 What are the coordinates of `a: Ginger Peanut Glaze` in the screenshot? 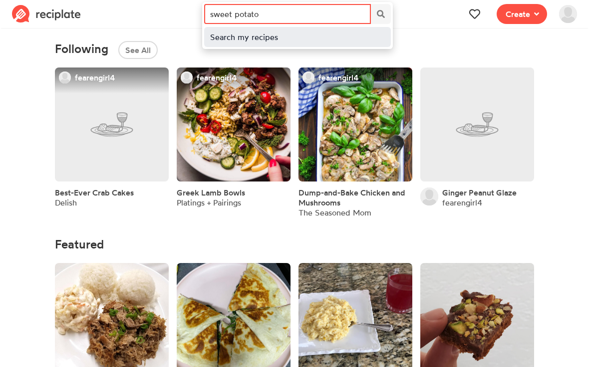 It's located at (479, 192).